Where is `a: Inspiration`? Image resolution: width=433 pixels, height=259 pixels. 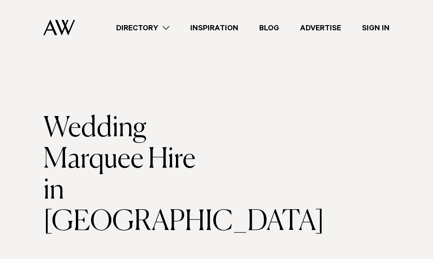
a: Inspiration is located at coordinates (214, 28).